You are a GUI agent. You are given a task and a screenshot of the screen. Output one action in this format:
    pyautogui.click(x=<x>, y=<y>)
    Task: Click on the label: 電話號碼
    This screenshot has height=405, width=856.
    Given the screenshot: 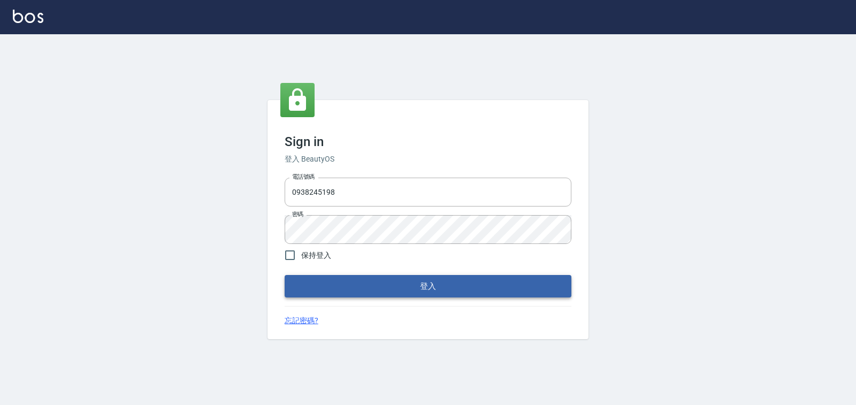 What is the action you would take?
    pyautogui.click(x=303, y=177)
    